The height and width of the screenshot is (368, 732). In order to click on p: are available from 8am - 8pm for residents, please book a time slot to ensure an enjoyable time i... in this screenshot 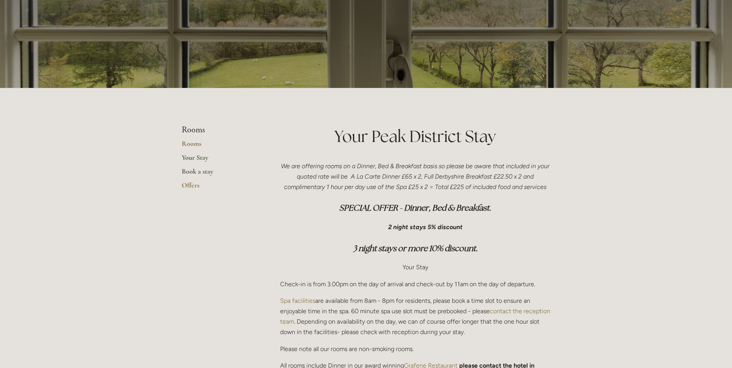, I will do `click(415, 317)`.